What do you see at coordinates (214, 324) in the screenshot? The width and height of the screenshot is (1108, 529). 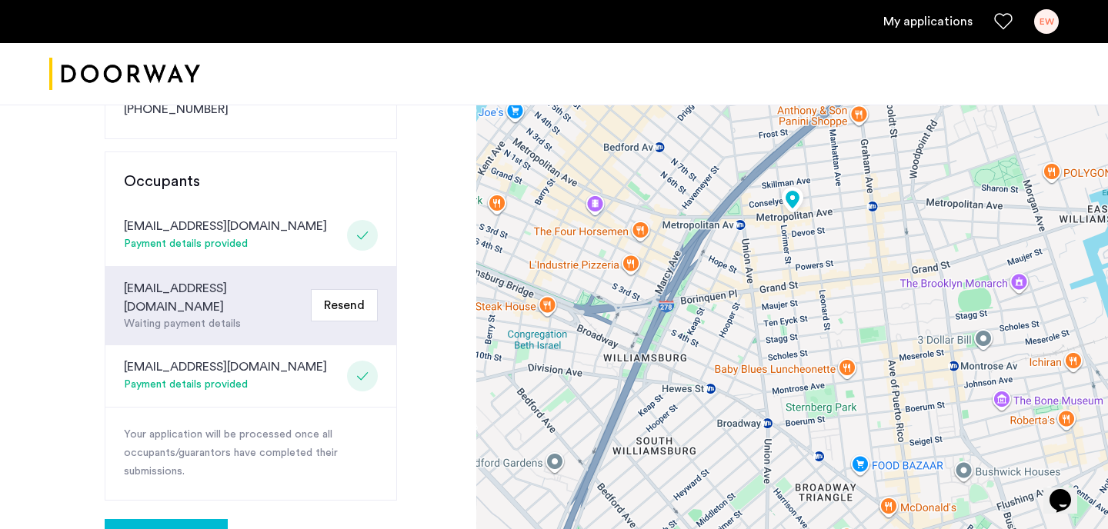 I see `div: Waiting payment details` at bounding box center [214, 324].